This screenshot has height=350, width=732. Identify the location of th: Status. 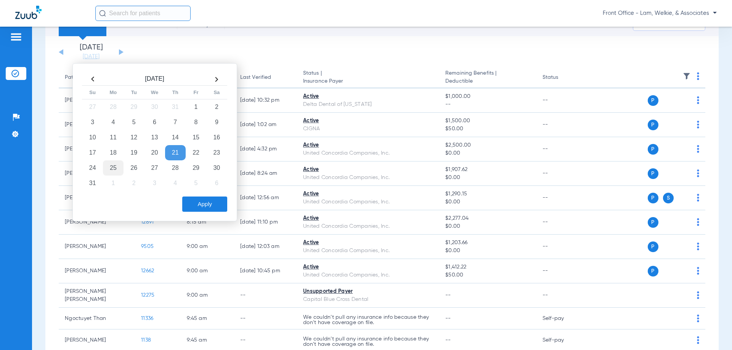
(562, 78).